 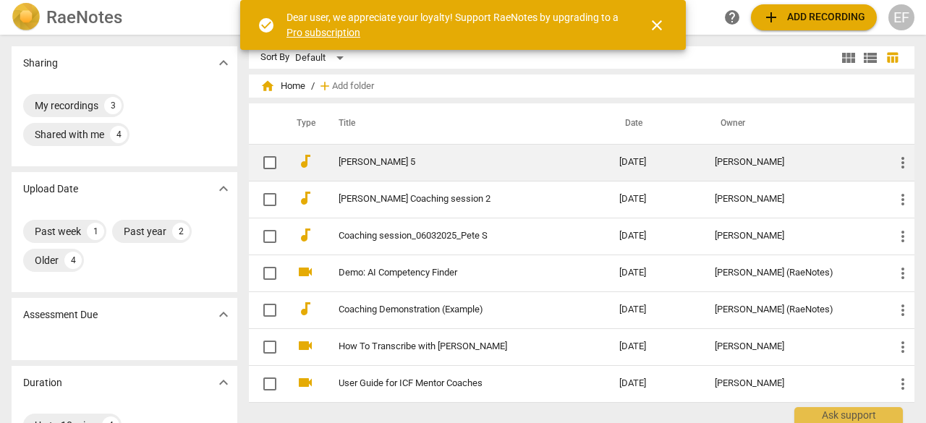 I want to click on span: table_chart, so click(x=892, y=57).